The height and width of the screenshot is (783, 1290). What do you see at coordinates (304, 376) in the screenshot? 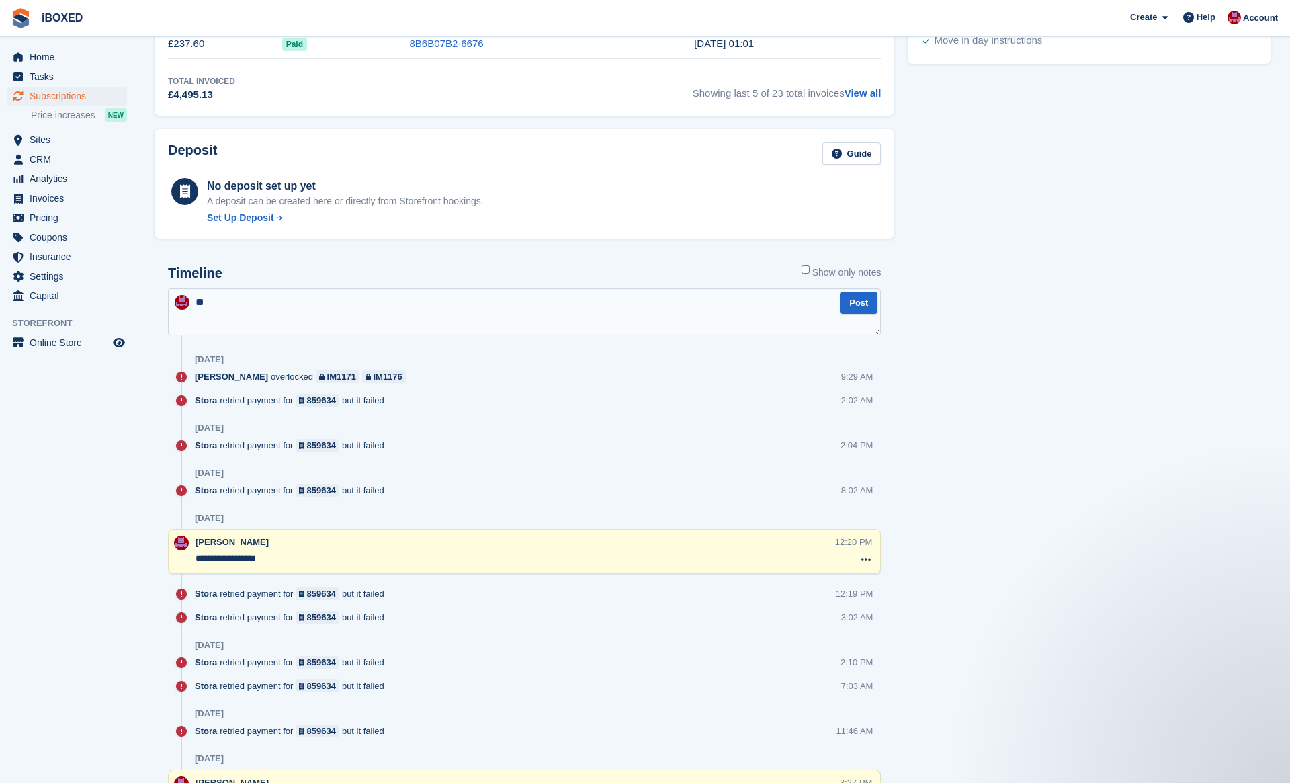
I see `div: overlocked` at bounding box center [304, 376].